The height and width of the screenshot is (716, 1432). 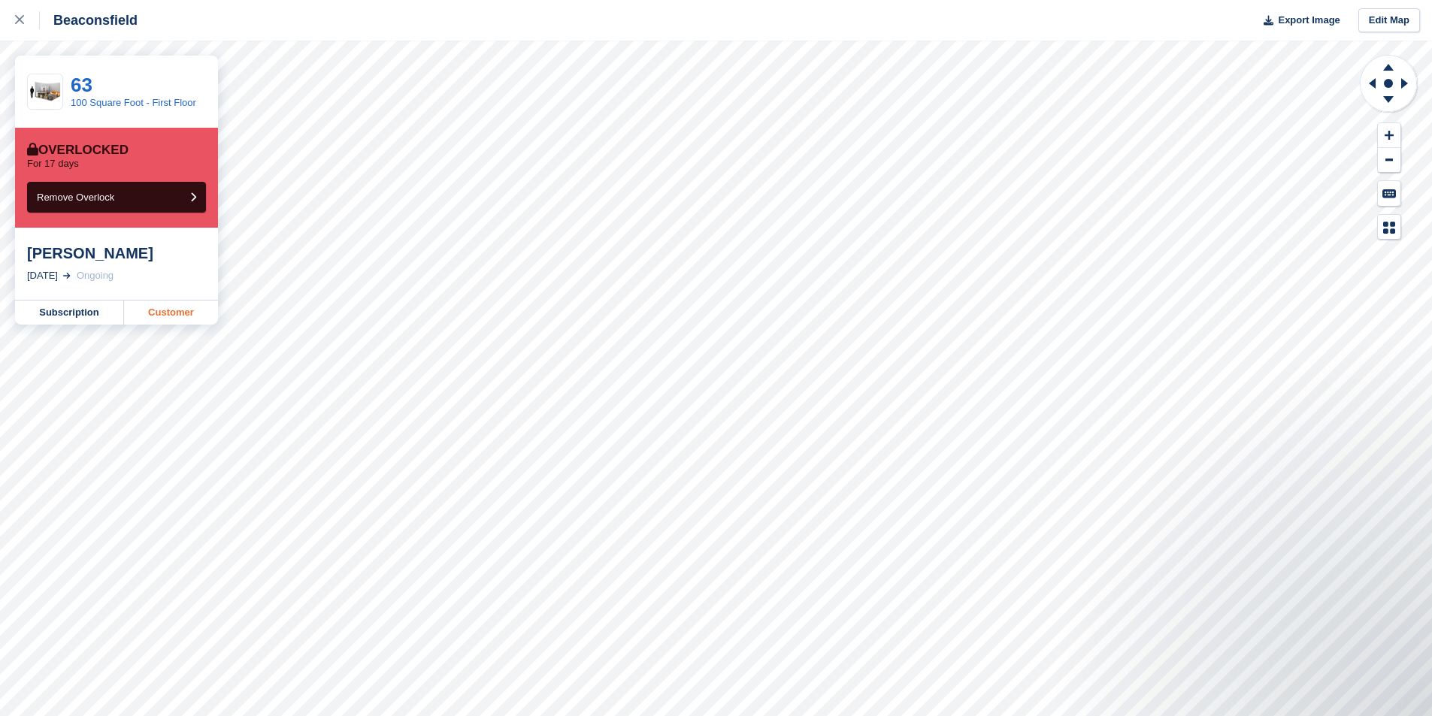 I want to click on img: arrow-right-light-icn-cde0832a797a2874e46488d9cf13f60e5c3a73dbe684e267c42b8395dfbc2abf.svg, so click(x=67, y=276).